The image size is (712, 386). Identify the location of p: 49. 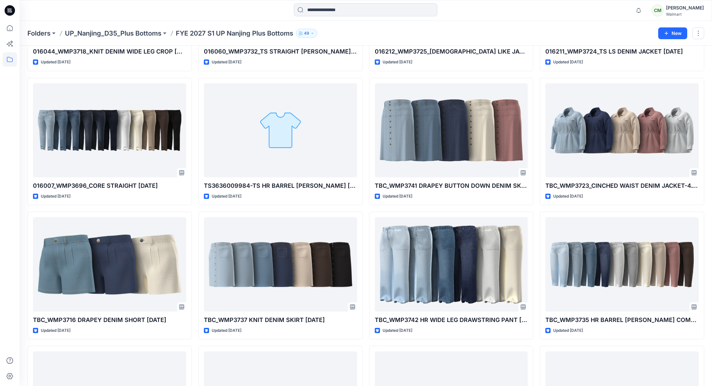
(307, 33).